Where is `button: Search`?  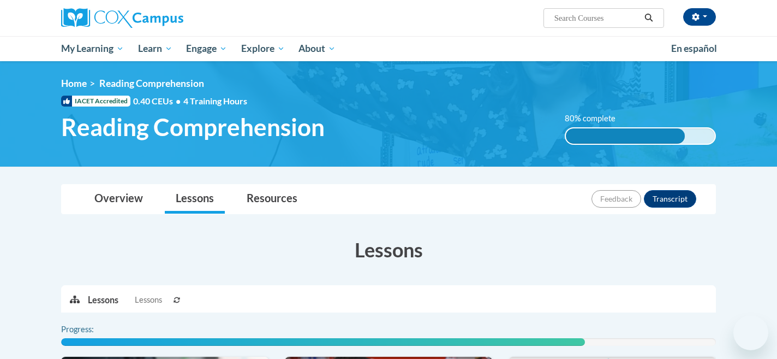
button: Search is located at coordinates (649, 18).